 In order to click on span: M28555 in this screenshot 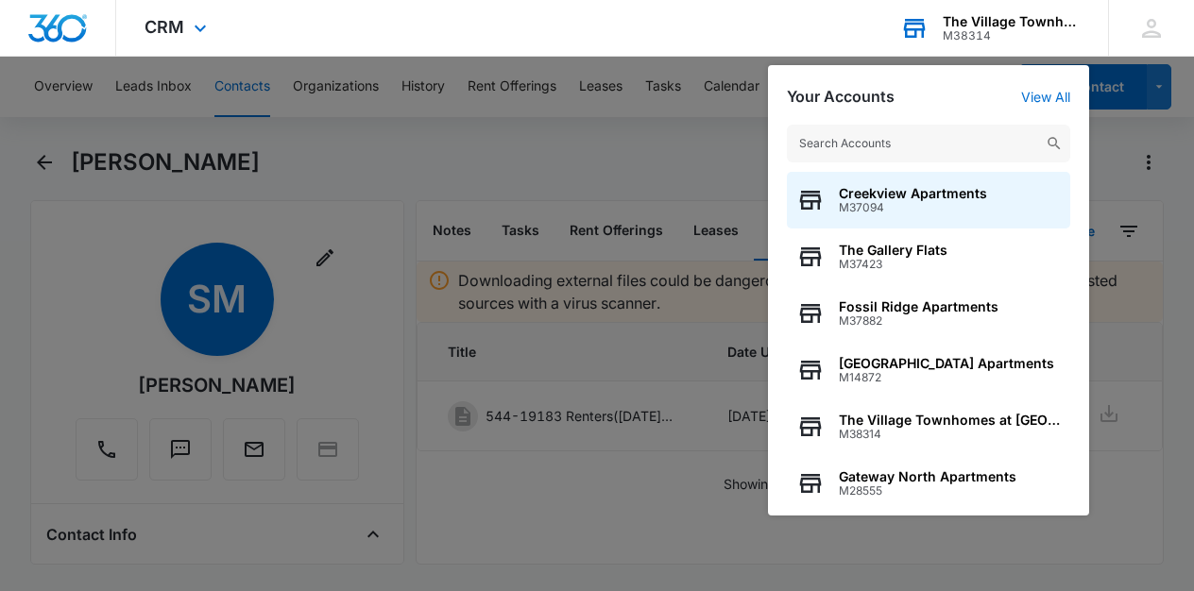, I will do `click(928, 491)`.